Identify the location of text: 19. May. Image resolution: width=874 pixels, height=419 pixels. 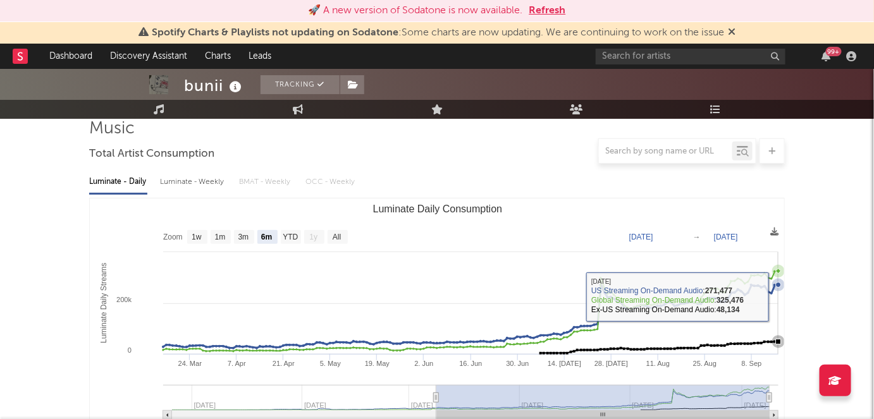
(377, 363).